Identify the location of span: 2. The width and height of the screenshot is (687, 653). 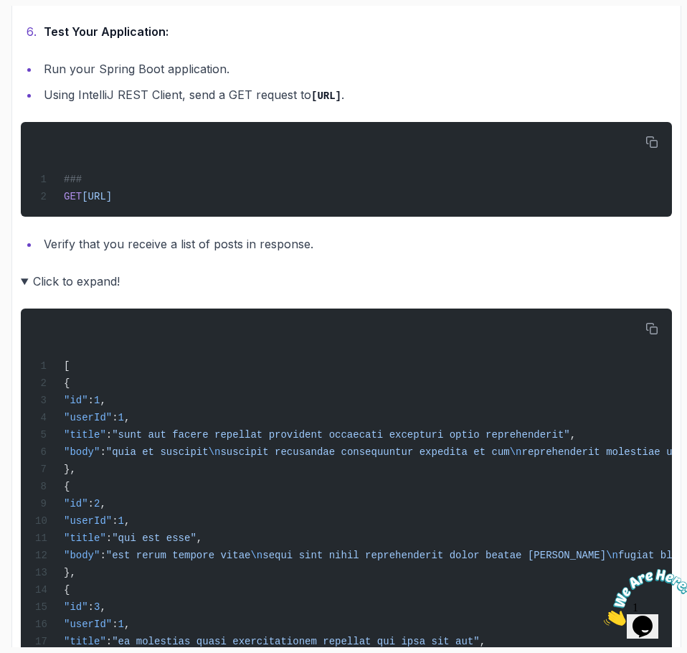
(97, 504).